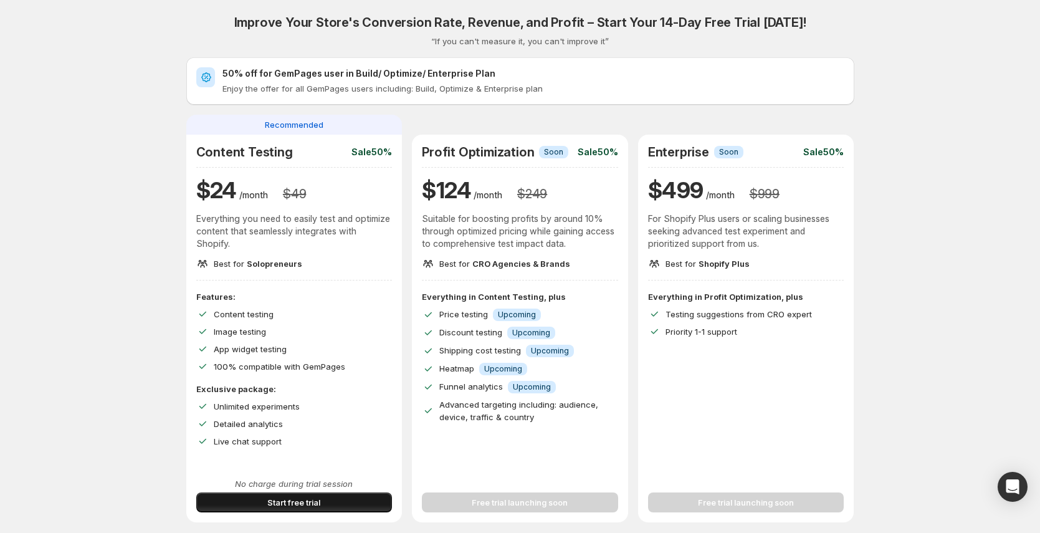 Image resolution: width=1040 pixels, height=533 pixels. What do you see at coordinates (240, 332) in the screenshot?
I see `span: Image testing` at bounding box center [240, 332].